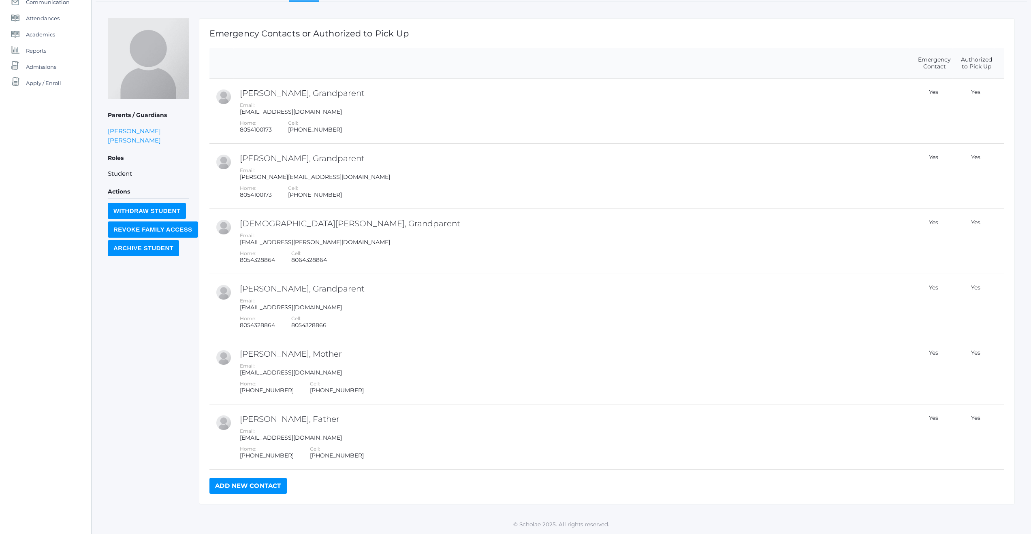 Image resolution: width=1031 pixels, height=534 pixels. Describe the element at coordinates (148, 174) in the screenshot. I see `li: Student` at that location.